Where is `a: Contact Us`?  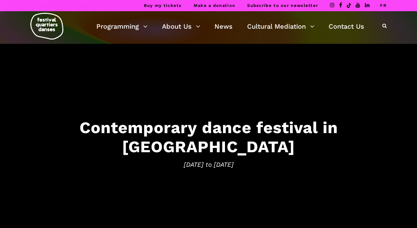 a: Contact Us is located at coordinates (346, 26).